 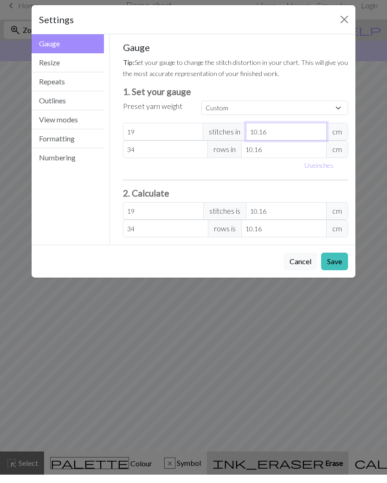 I want to click on button: Gauge, so click(x=68, y=52).